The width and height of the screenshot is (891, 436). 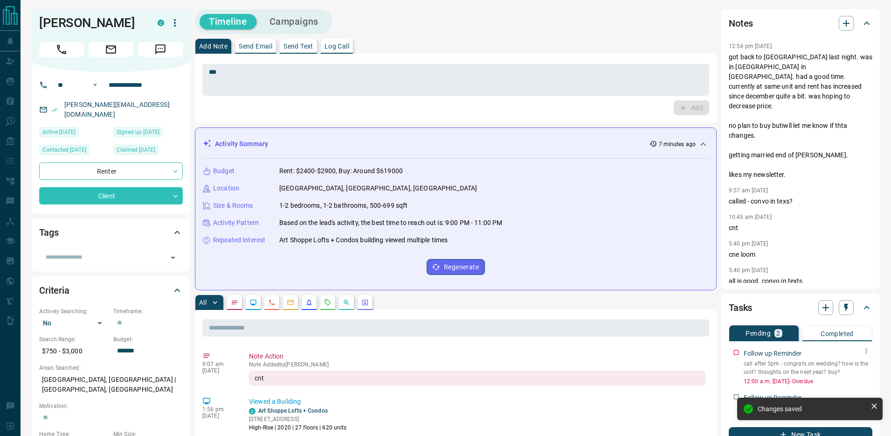 I want to click on svg: Requests, so click(x=328, y=302).